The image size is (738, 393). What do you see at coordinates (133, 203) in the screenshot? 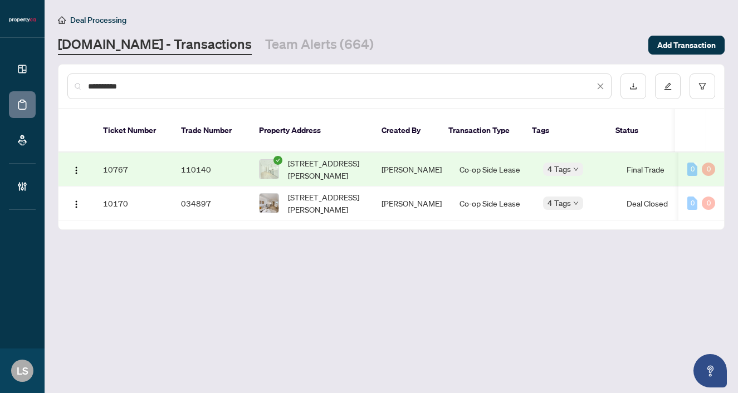
I see `td: 10170` at bounding box center [133, 203].